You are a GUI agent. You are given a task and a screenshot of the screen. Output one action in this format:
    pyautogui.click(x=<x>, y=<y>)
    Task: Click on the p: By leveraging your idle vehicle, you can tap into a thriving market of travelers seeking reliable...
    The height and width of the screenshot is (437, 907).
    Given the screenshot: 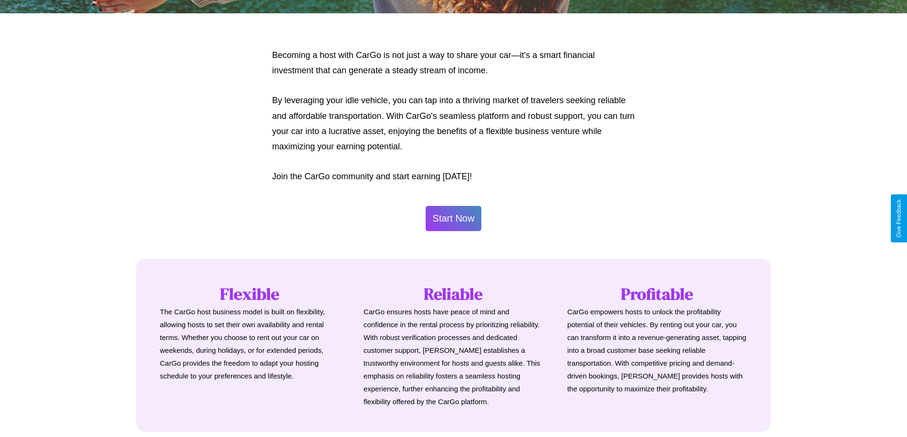 What is the action you would take?
    pyautogui.click(x=453, y=124)
    